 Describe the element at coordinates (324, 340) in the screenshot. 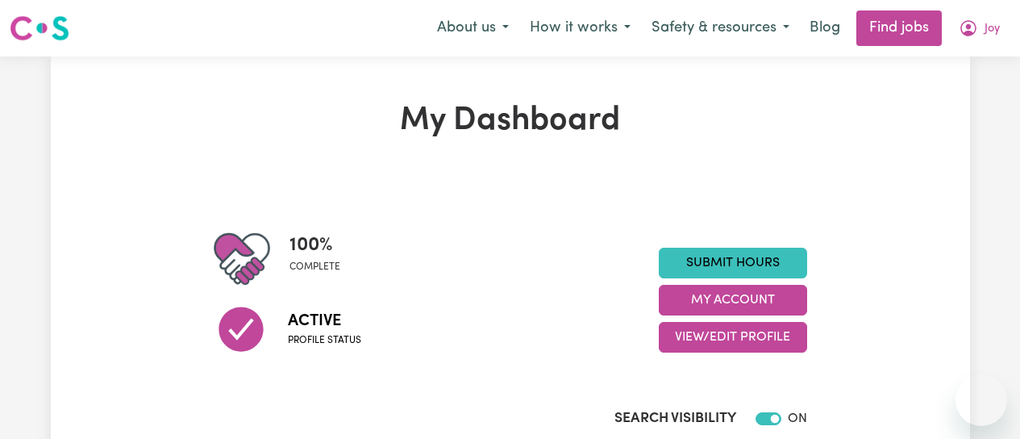

I see `span: Profile status` at that location.